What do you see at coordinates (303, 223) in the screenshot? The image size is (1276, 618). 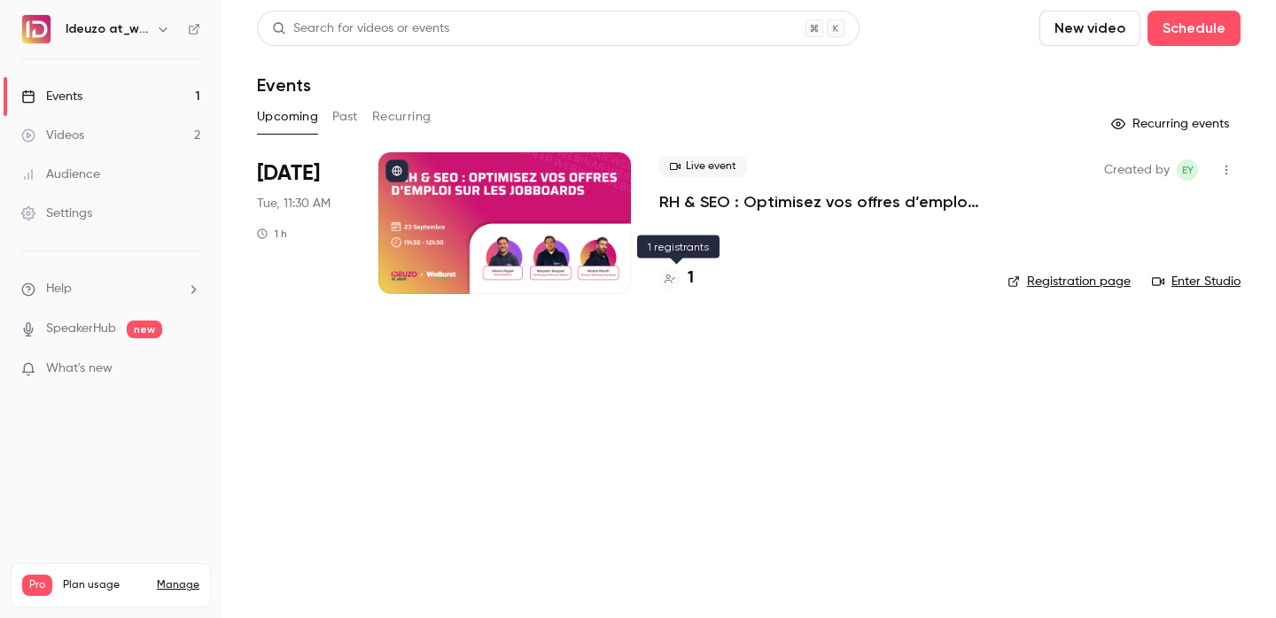 I see `div: Sep 23 Tue, 11:30 AM (Europe/Madrid)` at bounding box center [303, 223].